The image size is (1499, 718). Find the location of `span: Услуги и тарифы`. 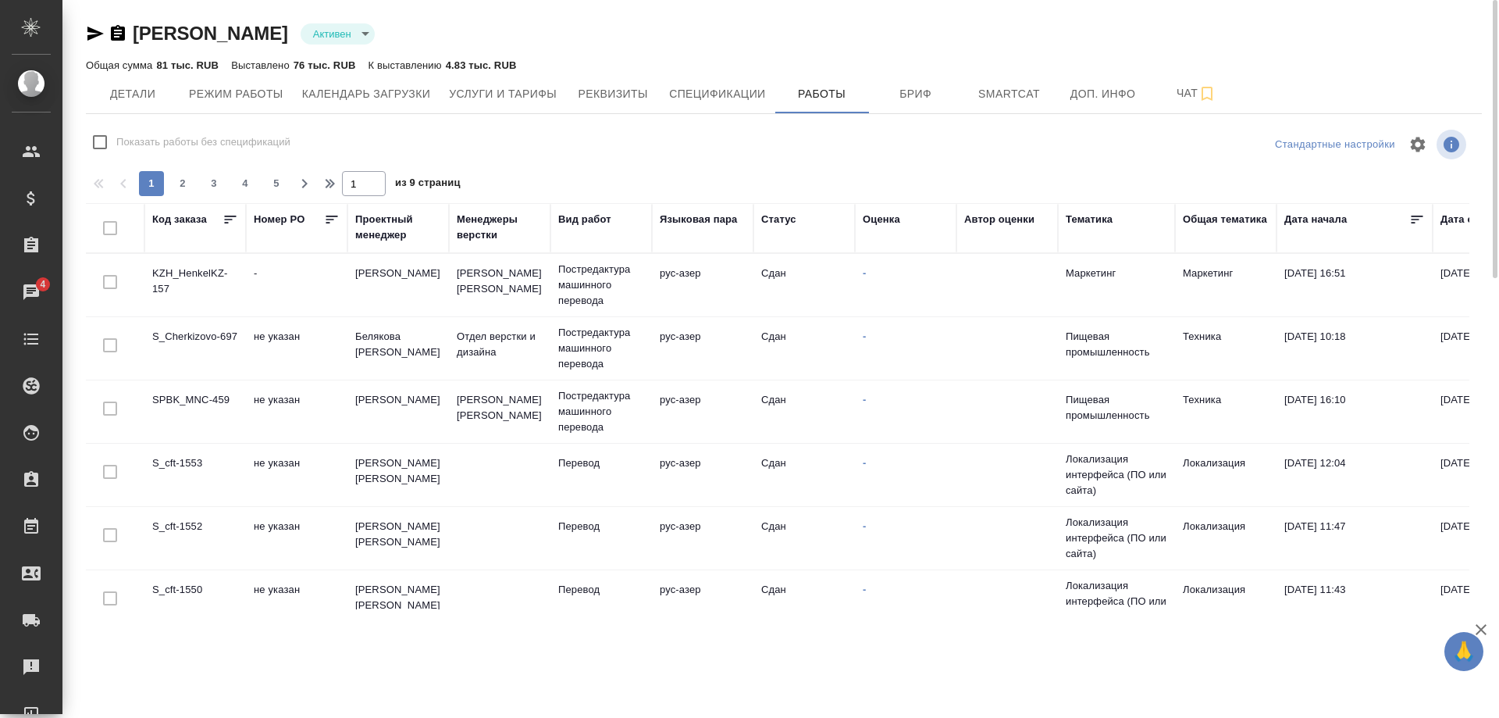

span: Услуги и тарифы is located at coordinates (503, 94).